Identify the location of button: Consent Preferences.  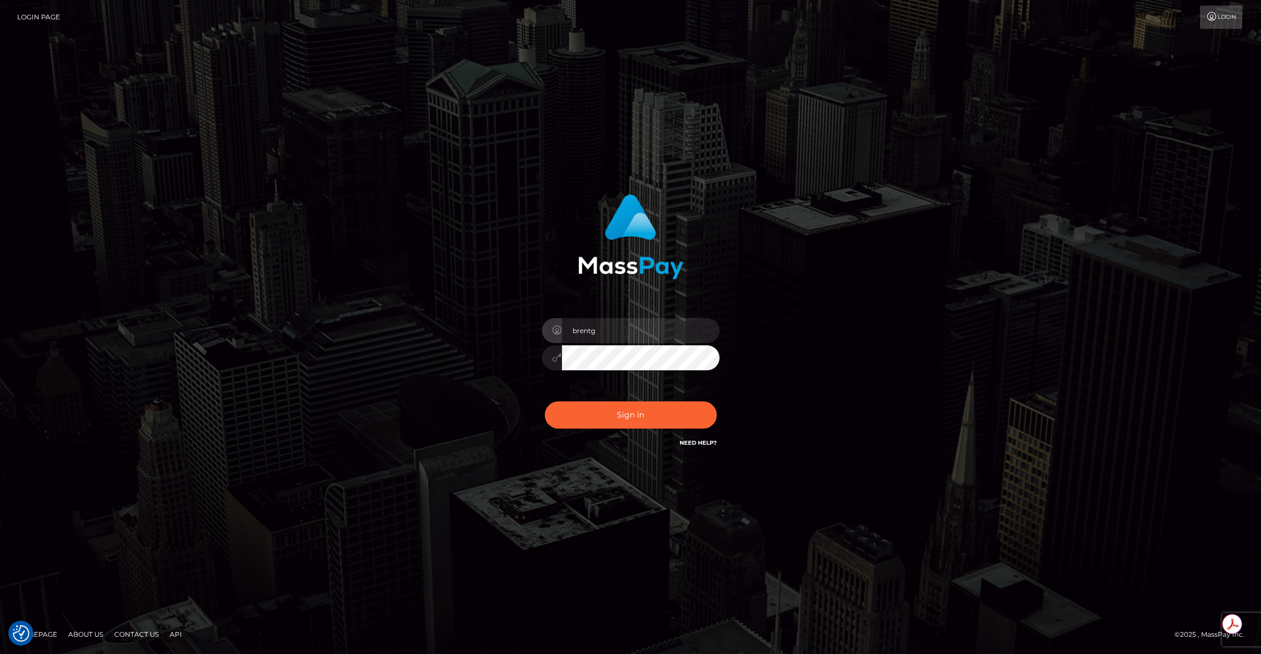
(21, 633).